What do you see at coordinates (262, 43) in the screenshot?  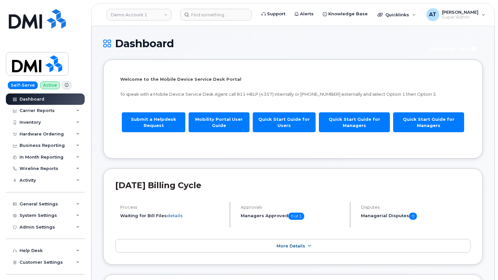 I see `h1: Dashboard` at bounding box center [262, 43].